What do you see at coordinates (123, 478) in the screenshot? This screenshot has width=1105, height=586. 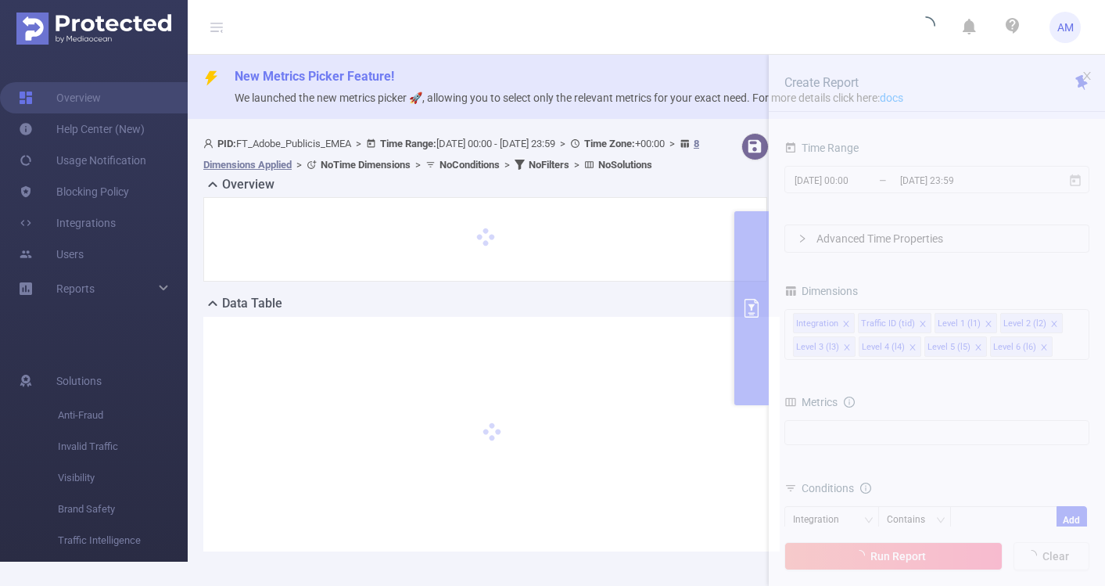 I see `span: Visibility` at bounding box center [123, 478].